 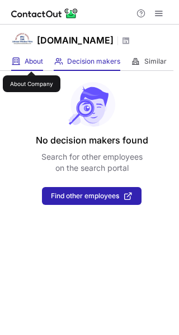 What do you see at coordinates (34, 61) in the screenshot?
I see `span: About` at bounding box center [34, 61].